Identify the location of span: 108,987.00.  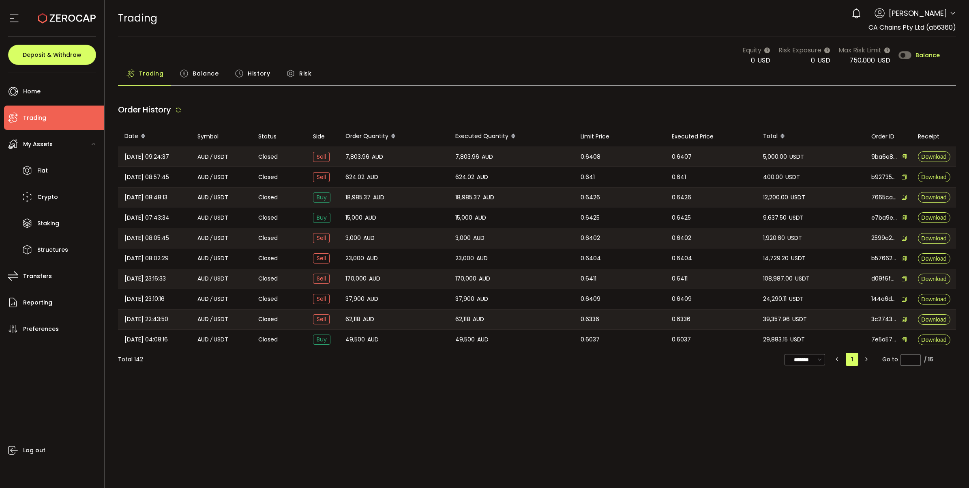
(778, 278).